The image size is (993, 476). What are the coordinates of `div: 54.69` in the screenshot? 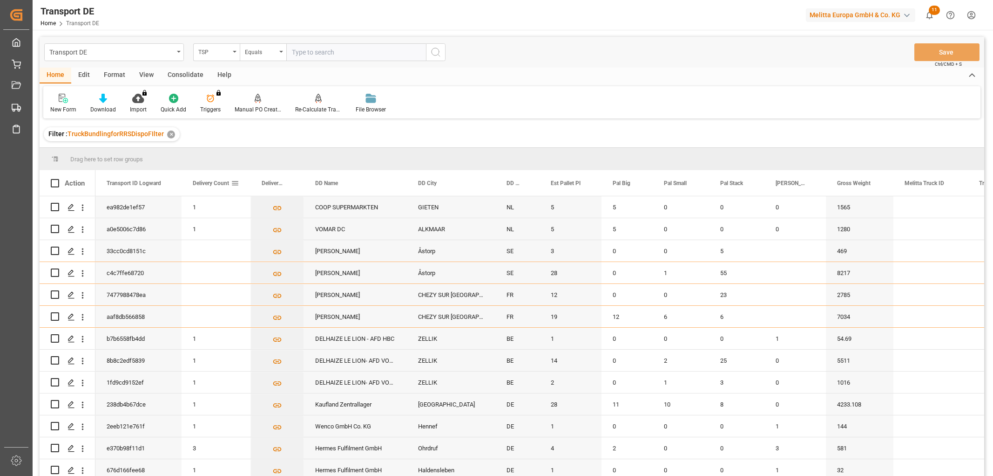 It's located at (860, 338).